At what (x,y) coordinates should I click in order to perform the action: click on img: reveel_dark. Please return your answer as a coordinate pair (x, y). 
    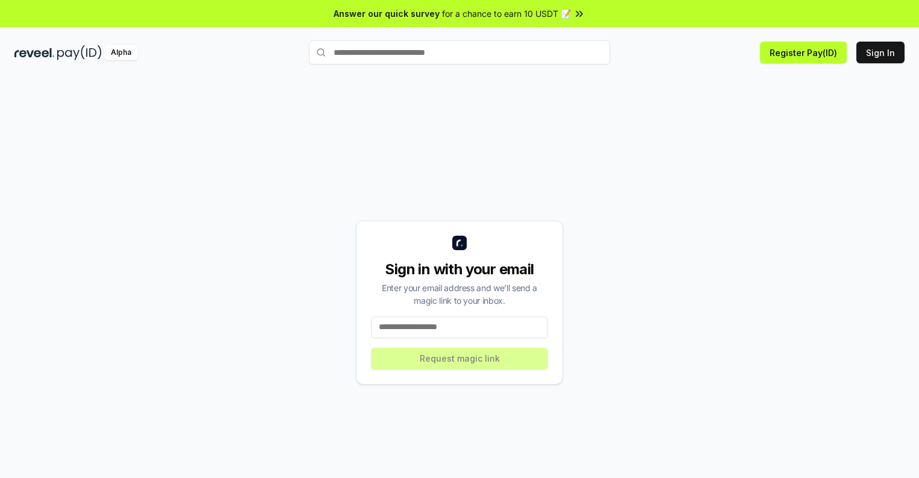
    Looking at the image, I should click on (34, 52).